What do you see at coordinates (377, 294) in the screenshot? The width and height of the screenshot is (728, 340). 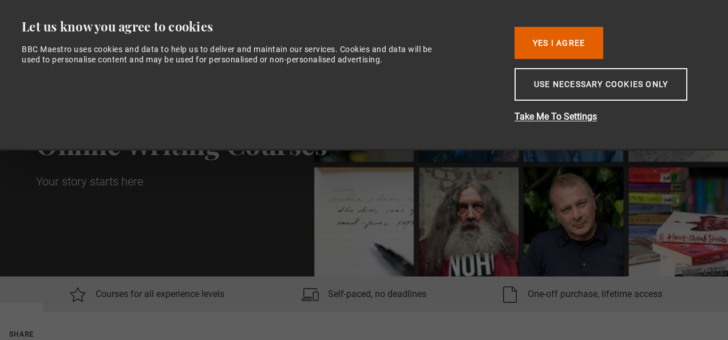 I see `p: Self-paced, no deadlines` at bounding box center [377, 294].